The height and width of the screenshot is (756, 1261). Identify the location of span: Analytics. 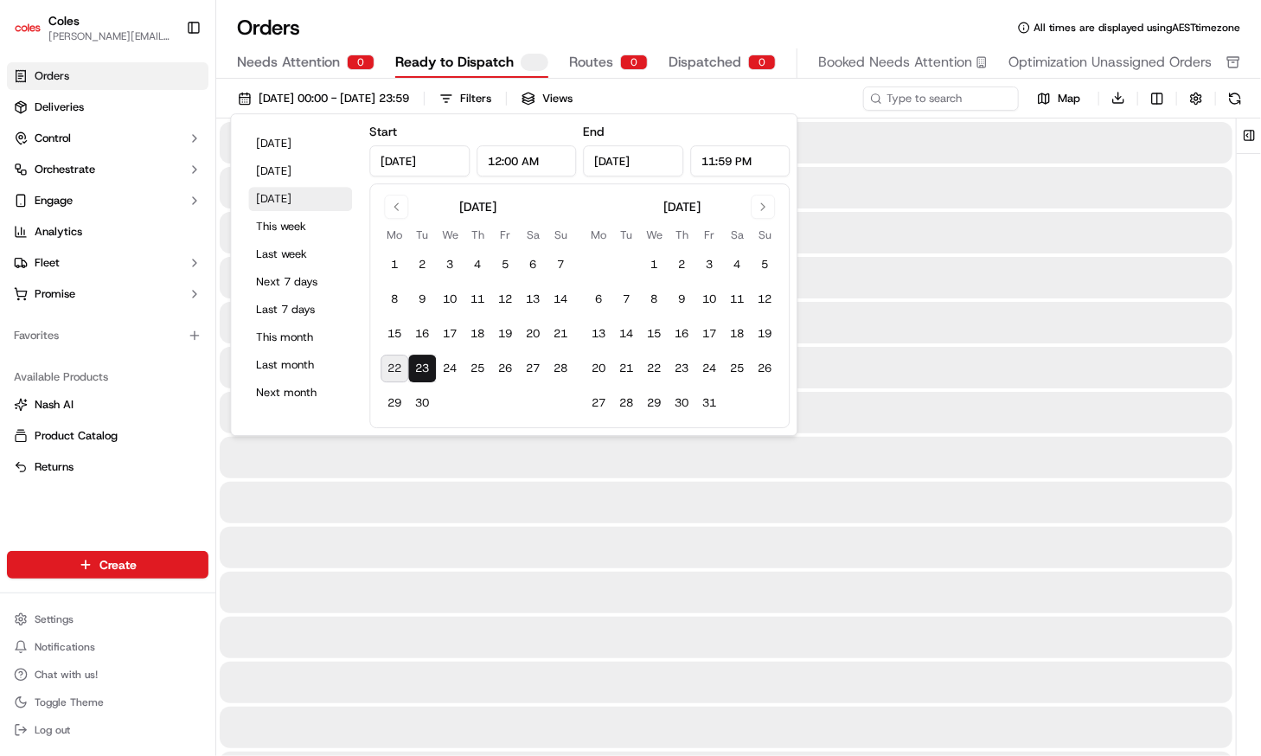
(58, 232).